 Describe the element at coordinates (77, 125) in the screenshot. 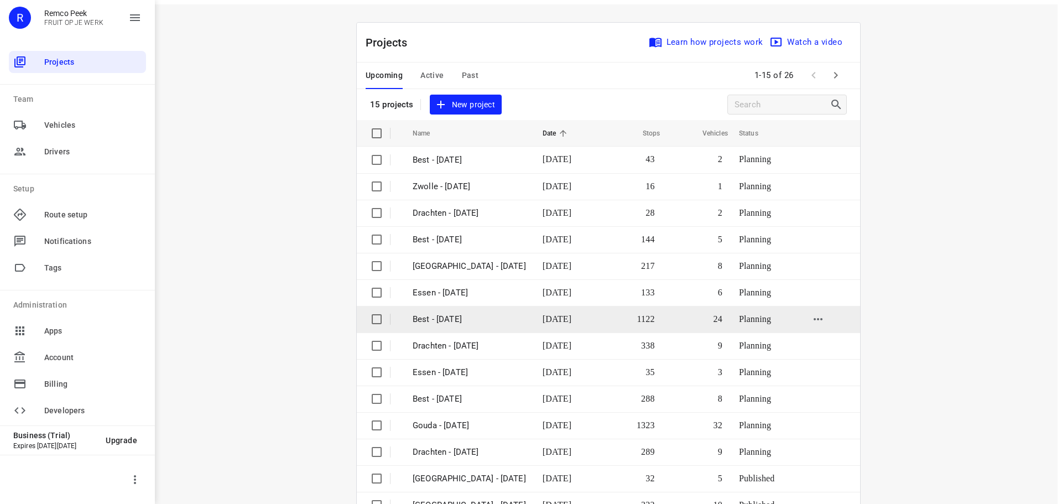

I see `div: Vehicles` at that location.